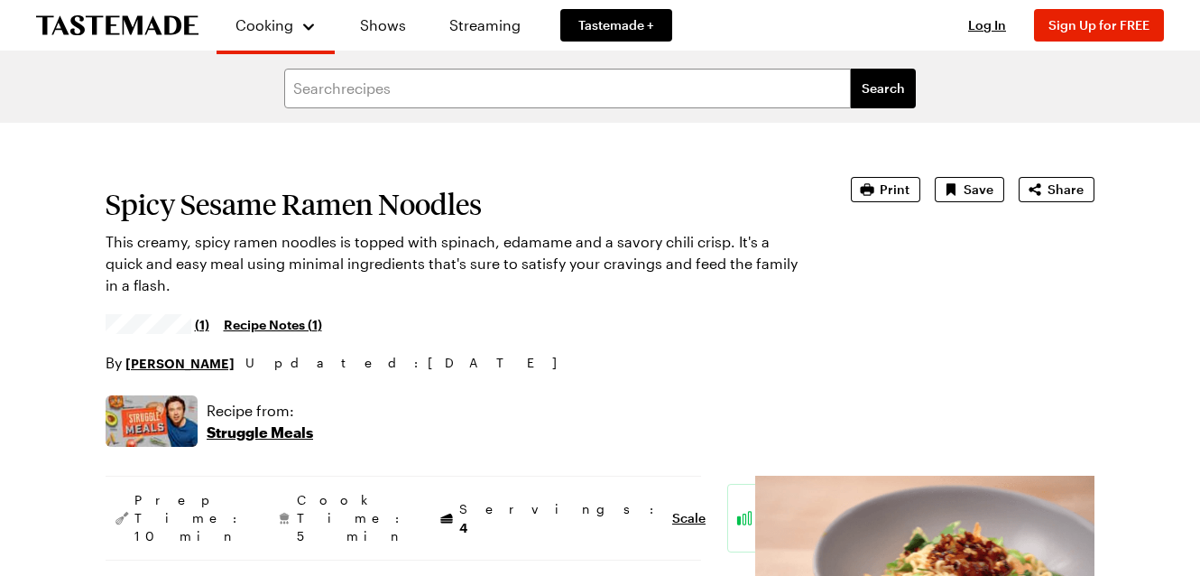 This screenshot has height=576, width=1200. What do you see at coordinates (987, 24) in the screenshot?
I see `span: Log In` at bounding box center [987, 24].